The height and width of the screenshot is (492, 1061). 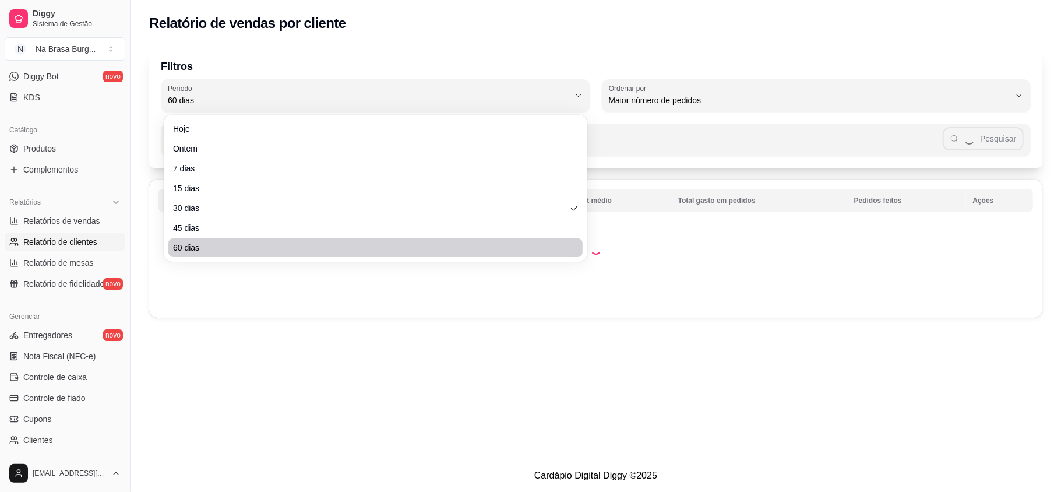 I want to click on span: Relatório de mesas, so click(x=58, y=263).